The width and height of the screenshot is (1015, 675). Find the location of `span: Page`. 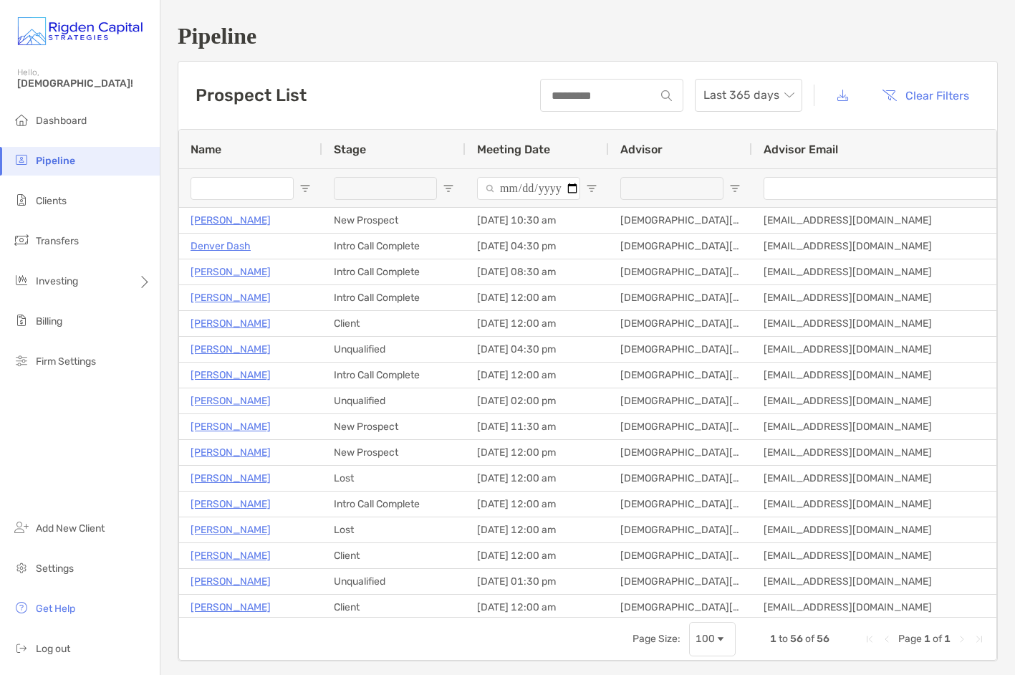

span: Page is located at coordinates (910, 638).